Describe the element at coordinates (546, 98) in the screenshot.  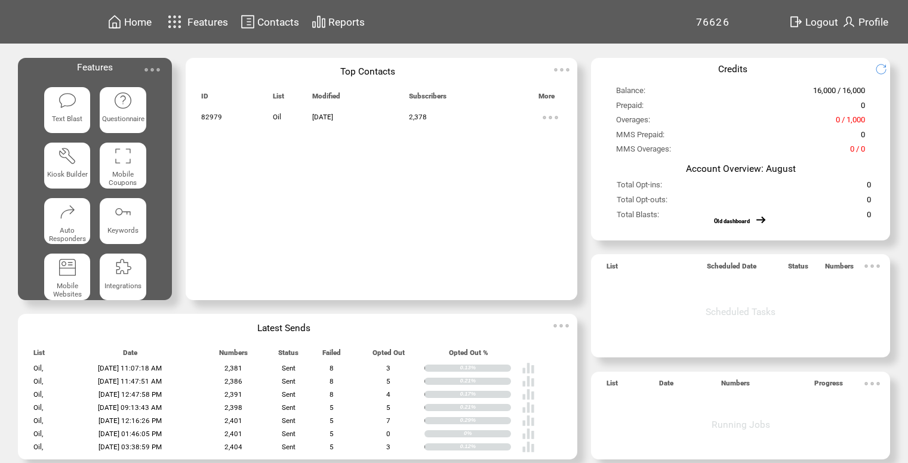
I see `span: More` at that location.